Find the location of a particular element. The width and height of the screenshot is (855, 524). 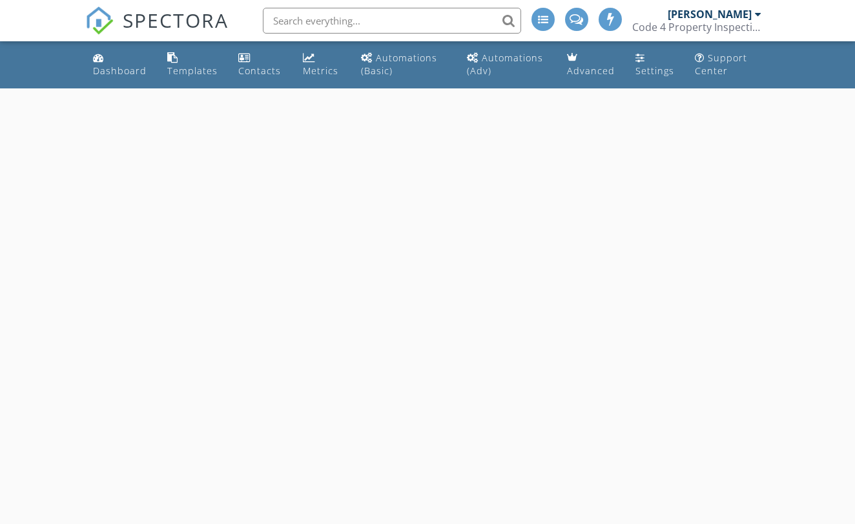

div: Metrics is located at coordinates (320, 70).